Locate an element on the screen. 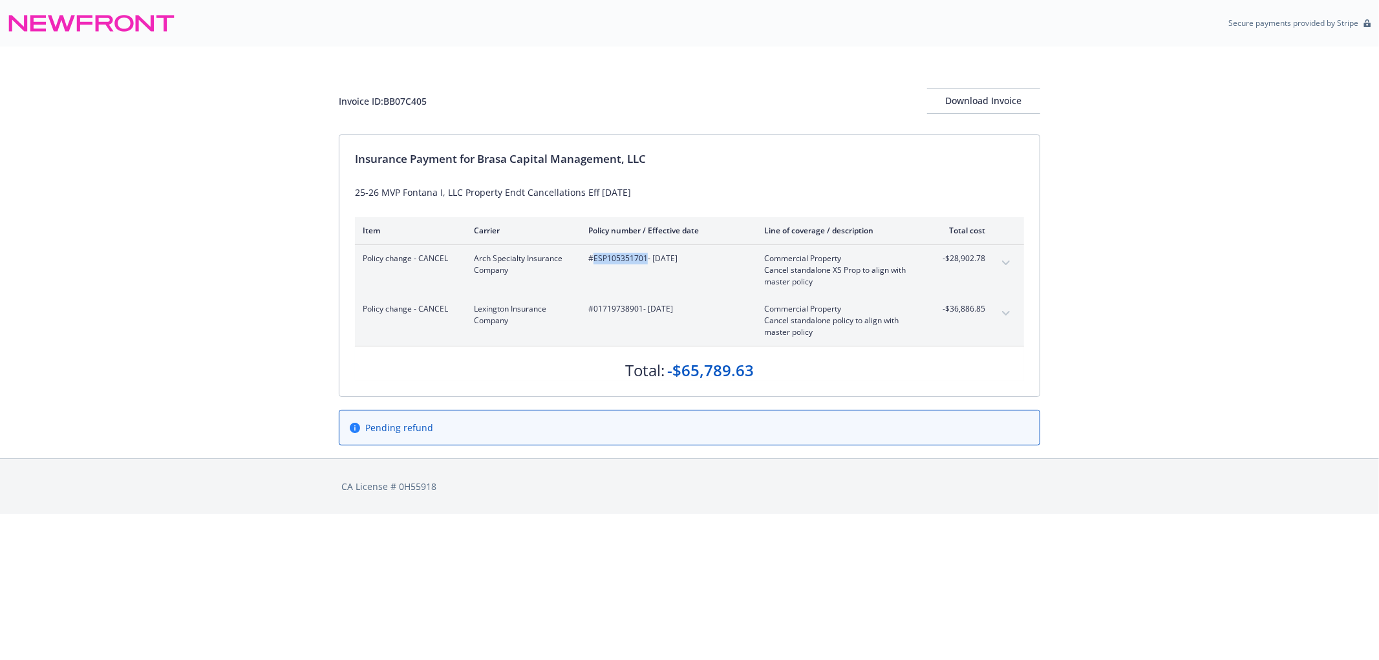 This screenshot has width=1379, height=660. span: -$28,902.78 is located at coordinates (960, 259).